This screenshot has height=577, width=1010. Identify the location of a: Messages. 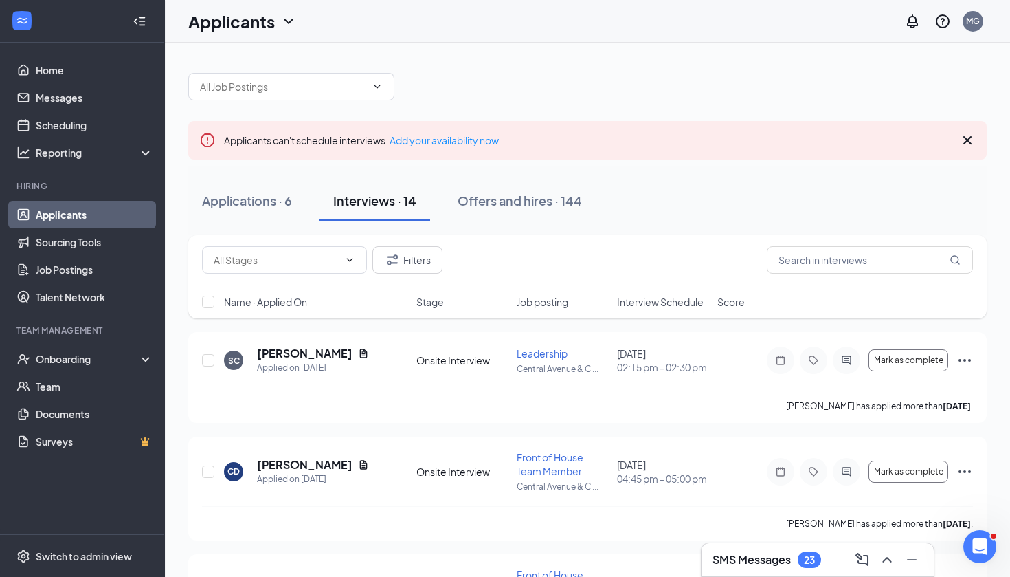
(94, 98).